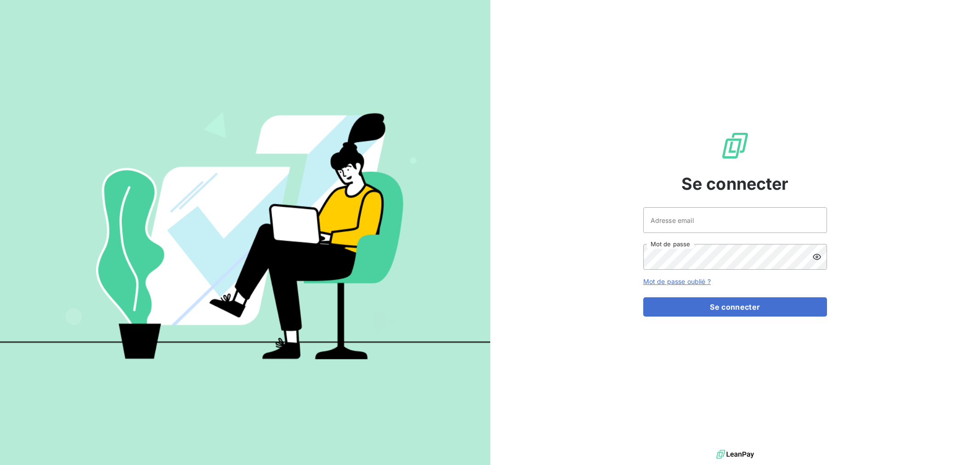  I want to click on img: logo, so click(735, 454).